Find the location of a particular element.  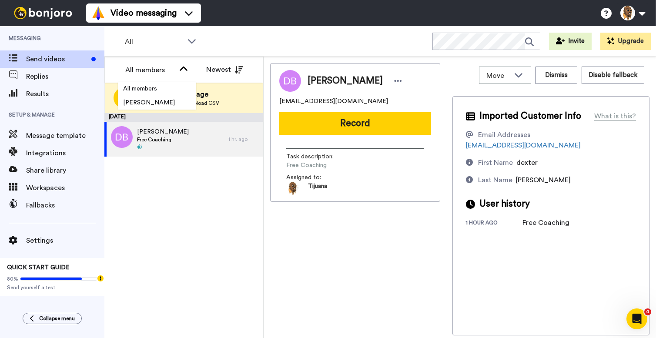

span: Settings is located at coordinates (65, 240).